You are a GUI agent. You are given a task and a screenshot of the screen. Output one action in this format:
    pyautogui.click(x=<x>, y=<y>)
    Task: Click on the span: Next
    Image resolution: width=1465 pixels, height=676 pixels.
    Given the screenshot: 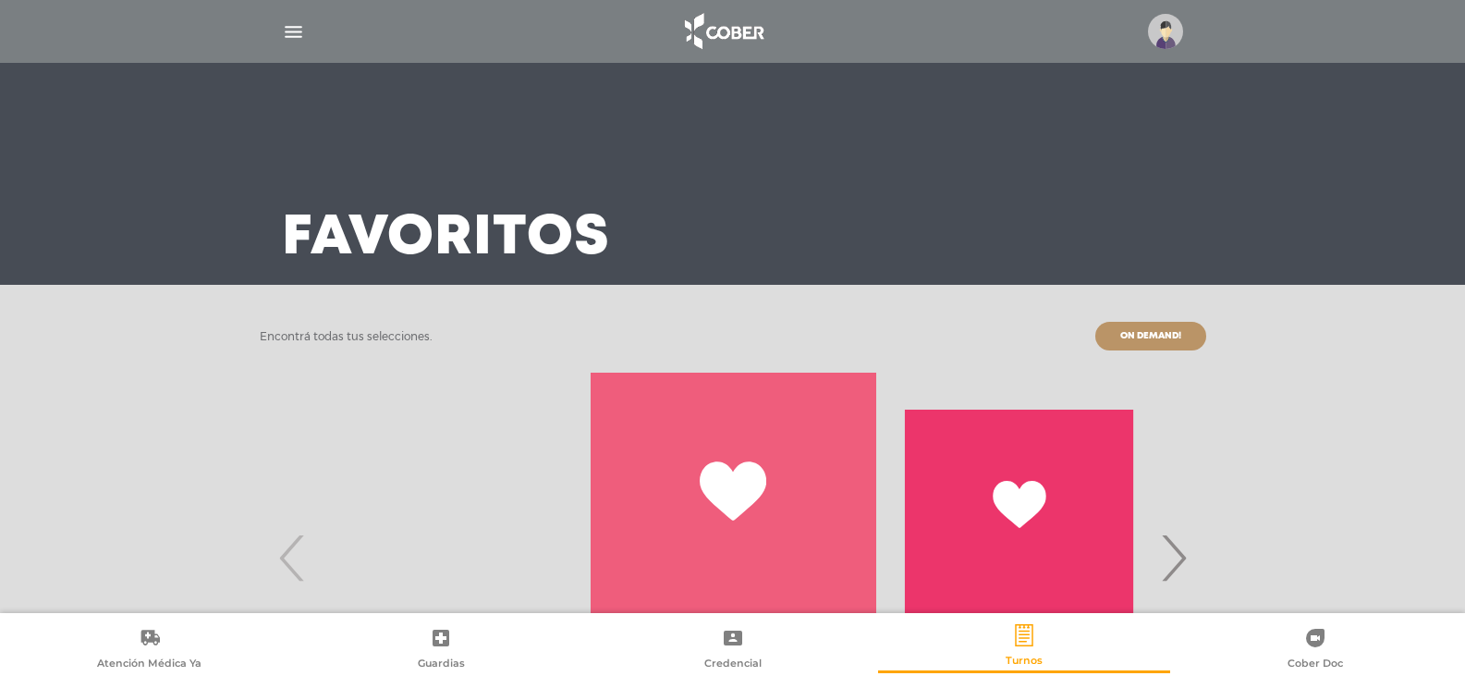 What is the action you would take?
    pyautogui.click(x=1173, y=557)
    